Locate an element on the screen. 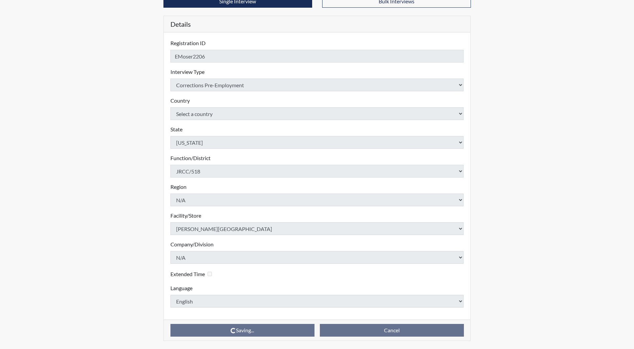  h5: Details is located at coordinates (317, 24).